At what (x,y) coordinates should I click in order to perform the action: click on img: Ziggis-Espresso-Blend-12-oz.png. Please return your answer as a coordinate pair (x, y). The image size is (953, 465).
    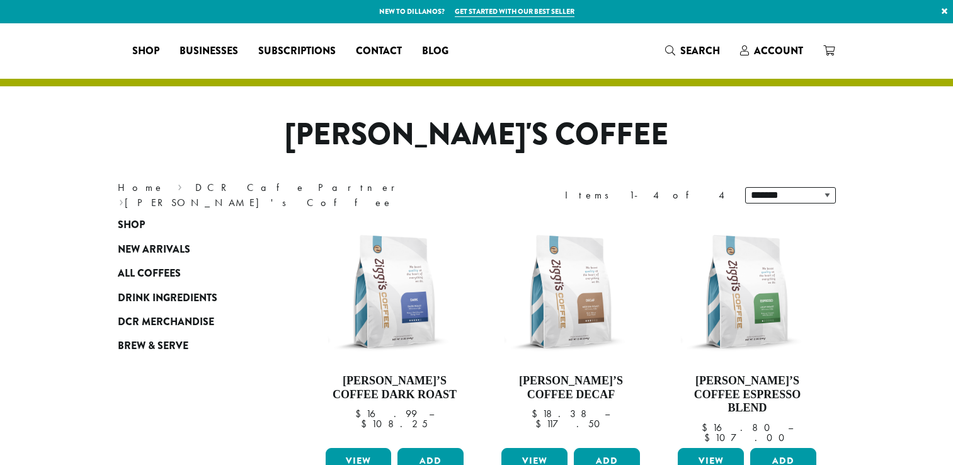
    Looking at the image, I should click on (747, 292).